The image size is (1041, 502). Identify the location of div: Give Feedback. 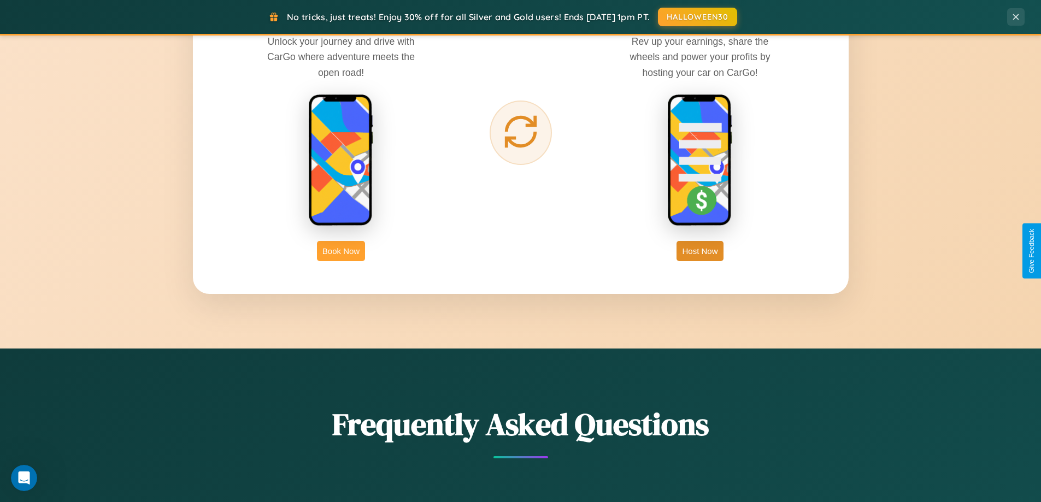
(1031, 251).